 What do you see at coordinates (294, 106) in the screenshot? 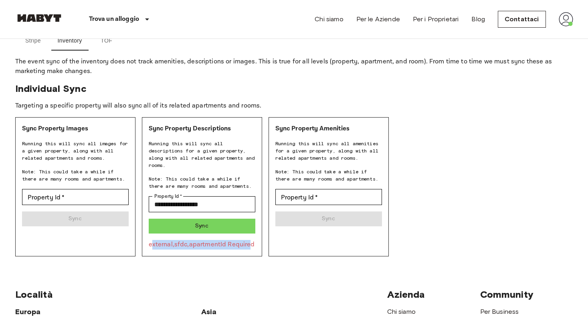
I see `p: Targeting a specific property will also sync all of its related apartments and rooms.` at bounding box center [294, 106].